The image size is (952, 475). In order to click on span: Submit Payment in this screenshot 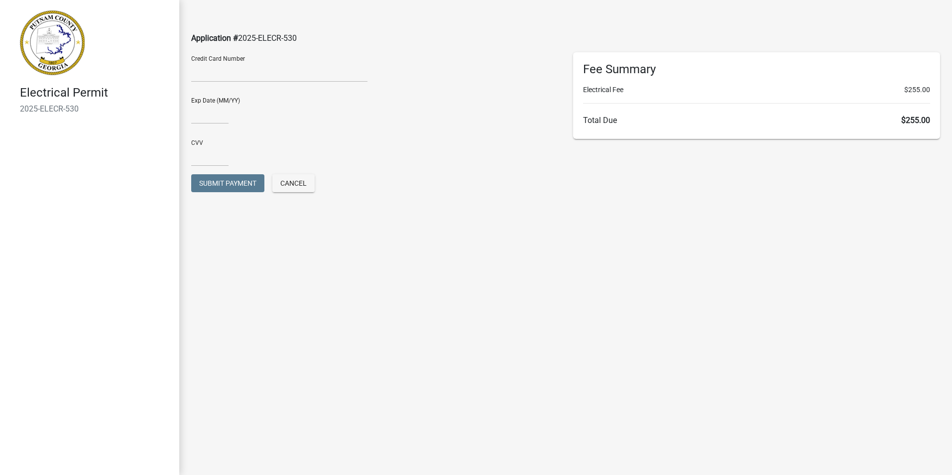, I will do `click(228, 183)`.